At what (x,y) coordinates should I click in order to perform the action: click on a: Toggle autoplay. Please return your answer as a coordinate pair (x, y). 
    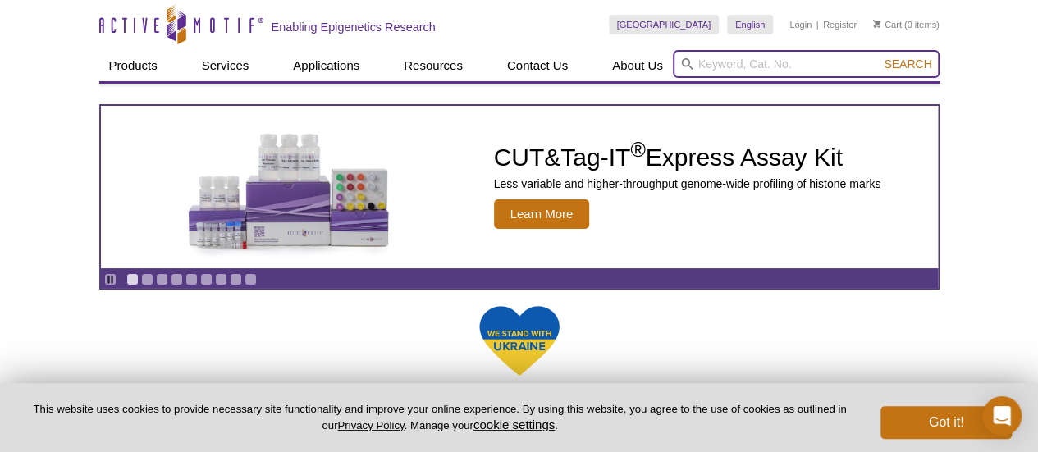
    Looking at the image, I should click on (110, 279).